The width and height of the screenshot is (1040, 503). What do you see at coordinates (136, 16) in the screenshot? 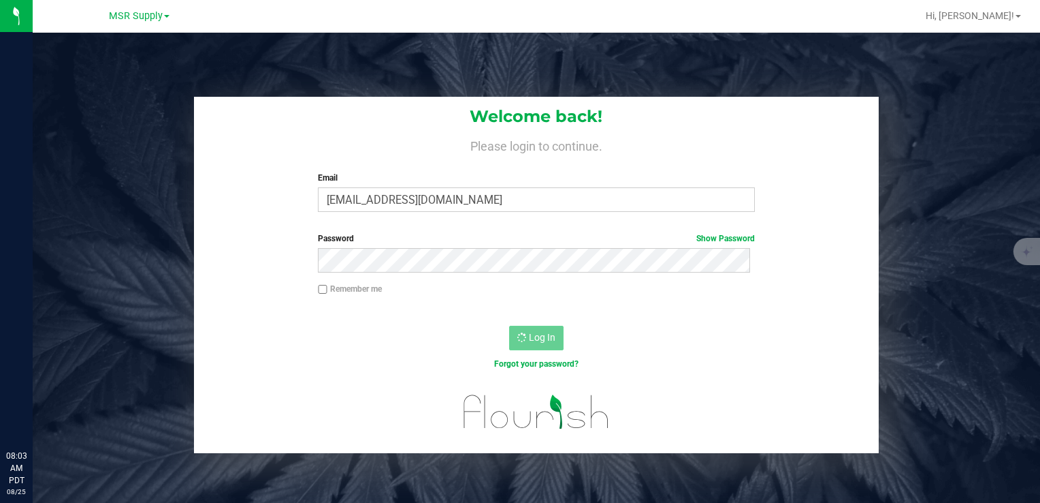
I see `span: MSR Supply` at bounding box center [136, 16].